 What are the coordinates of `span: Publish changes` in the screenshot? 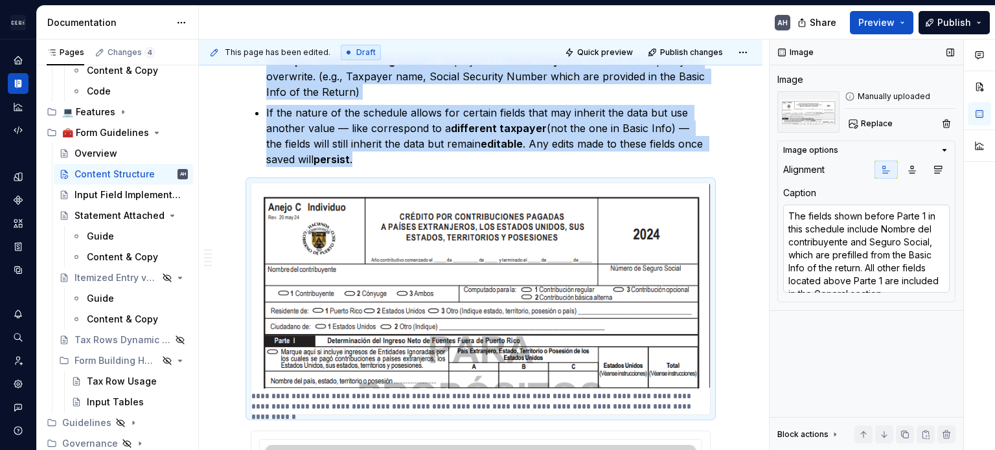 It's located at (691, 52).